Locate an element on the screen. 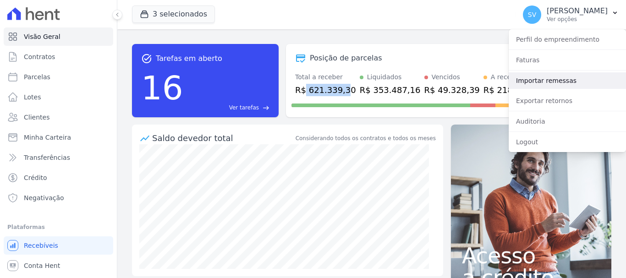  a: Logout is located at coordinates (567, 142).